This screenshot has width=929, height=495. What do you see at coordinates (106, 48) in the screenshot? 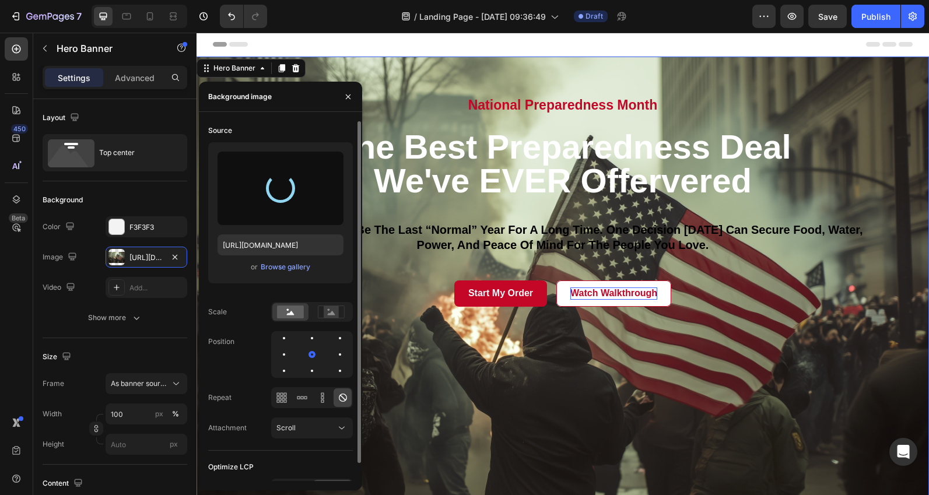
I see `p: Hero Banner` at bounding box center [106, 48].